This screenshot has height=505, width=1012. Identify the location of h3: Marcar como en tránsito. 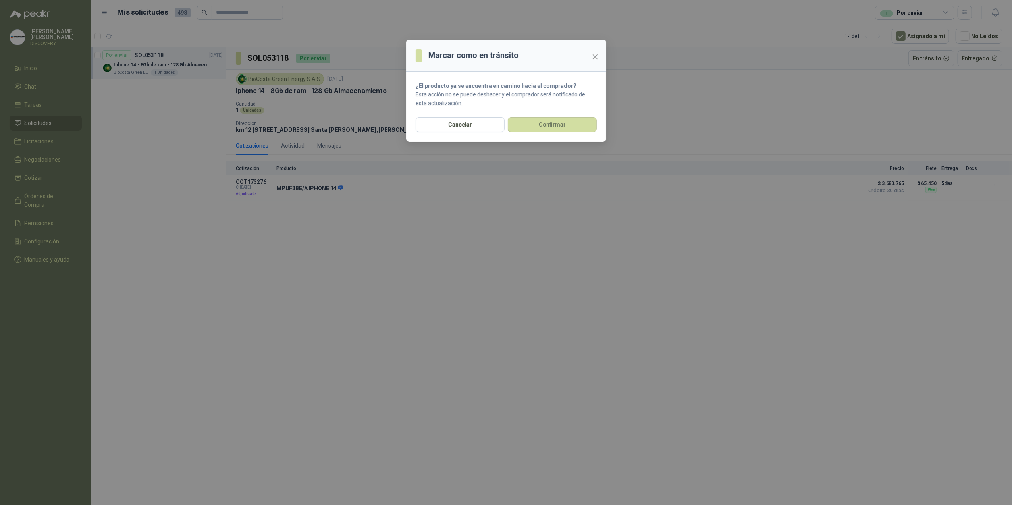
(473, 55).